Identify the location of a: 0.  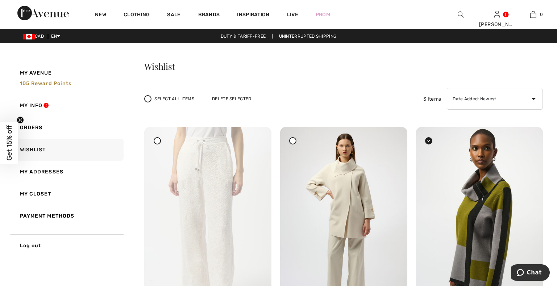
(533, 14).